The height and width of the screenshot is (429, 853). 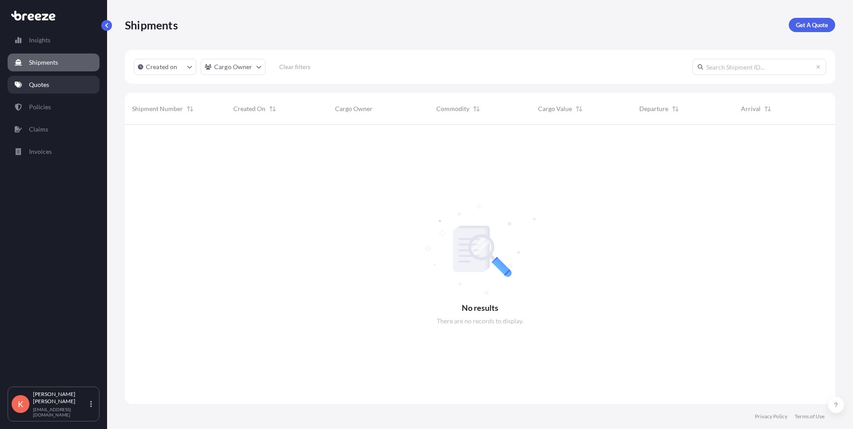 I want to click on button: cargoOwner Filter options, so click(x=233, y=67).